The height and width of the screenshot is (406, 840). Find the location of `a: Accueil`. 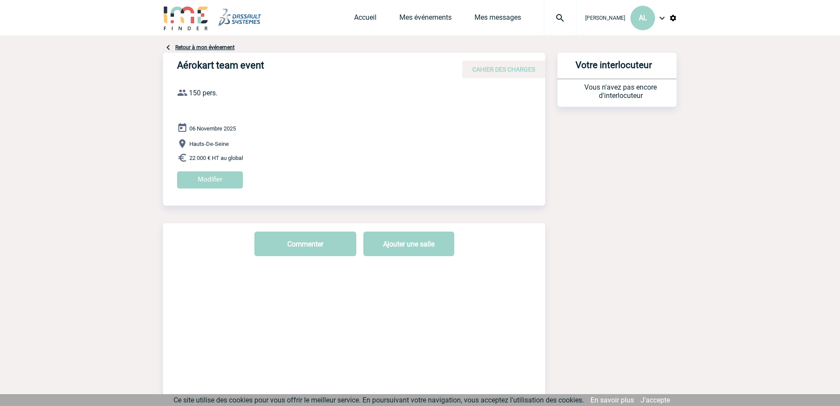

a: Accueil is located at coordinates (365, 19).